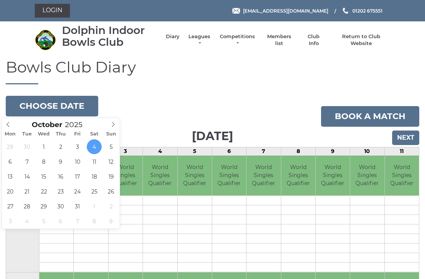  I want to click on span: Wed, so click(44, 134).